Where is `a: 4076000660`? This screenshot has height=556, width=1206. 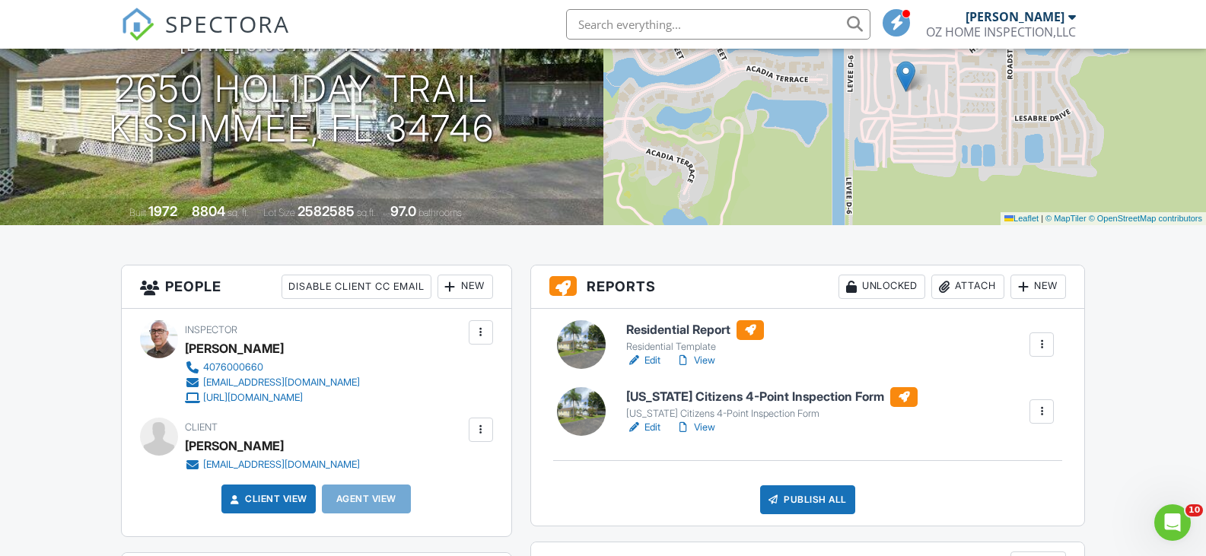
a: 4076000660 is located at coordinates (272, 368).